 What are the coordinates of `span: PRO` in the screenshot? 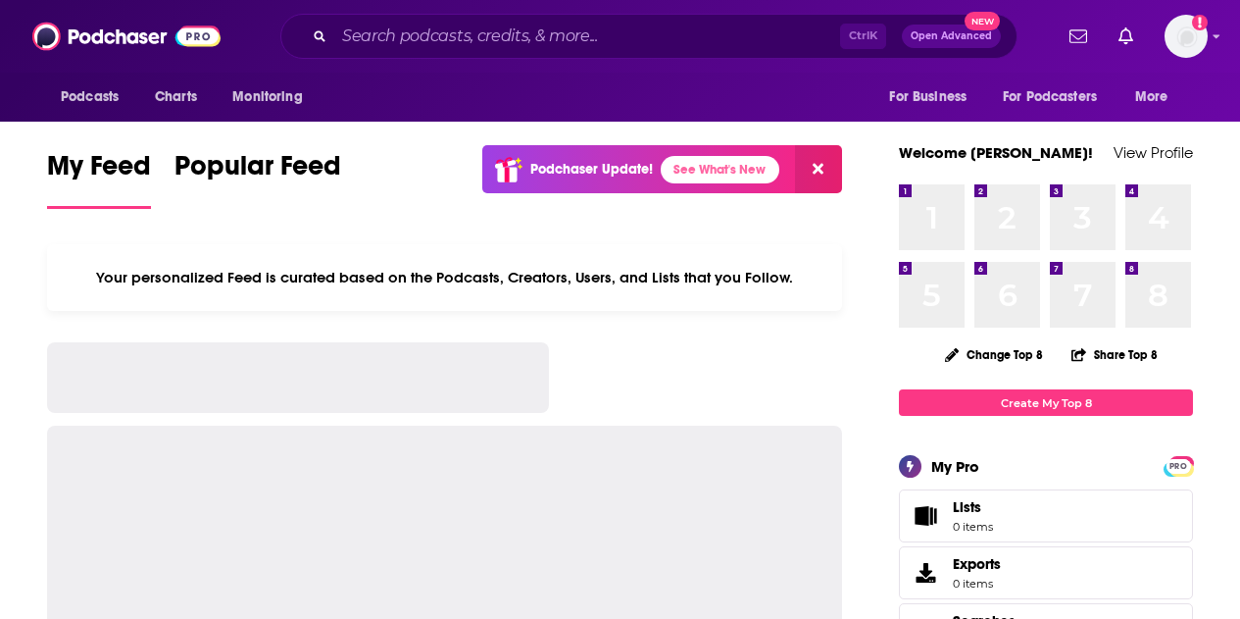 It's located at (1179, 466).